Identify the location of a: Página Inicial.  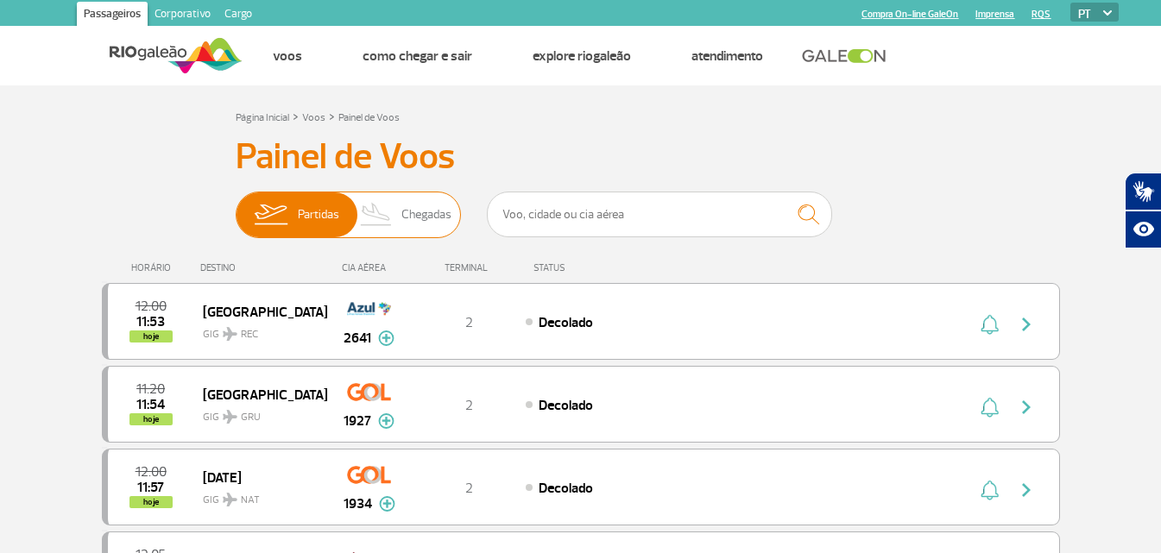
(262, 117).